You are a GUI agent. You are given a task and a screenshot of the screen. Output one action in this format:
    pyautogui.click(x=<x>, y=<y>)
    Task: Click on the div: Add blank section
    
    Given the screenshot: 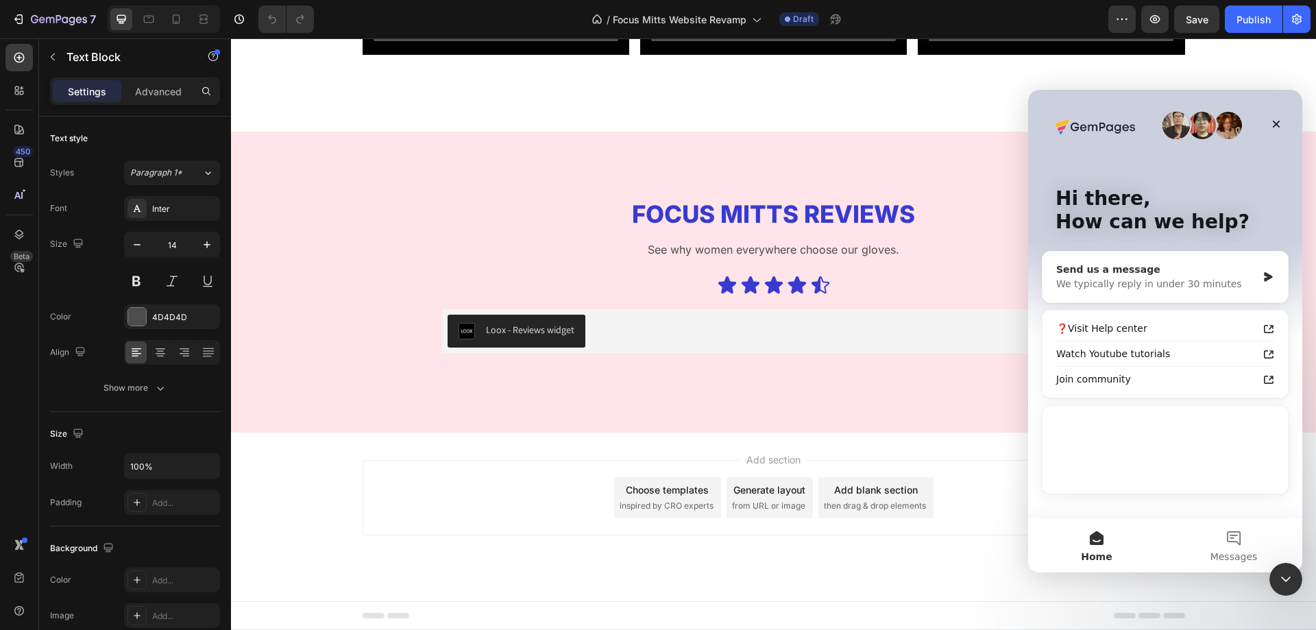 What is the action you would take?
    pyautogui.click(x=645, y=451)
    